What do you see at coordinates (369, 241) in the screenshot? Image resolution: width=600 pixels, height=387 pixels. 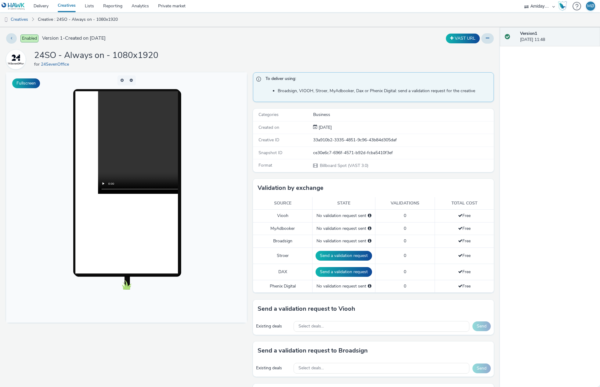 I see `div: Please select a deal below and click on Send to send a validation request to Broadsign.` at bounding box center [369, 241].